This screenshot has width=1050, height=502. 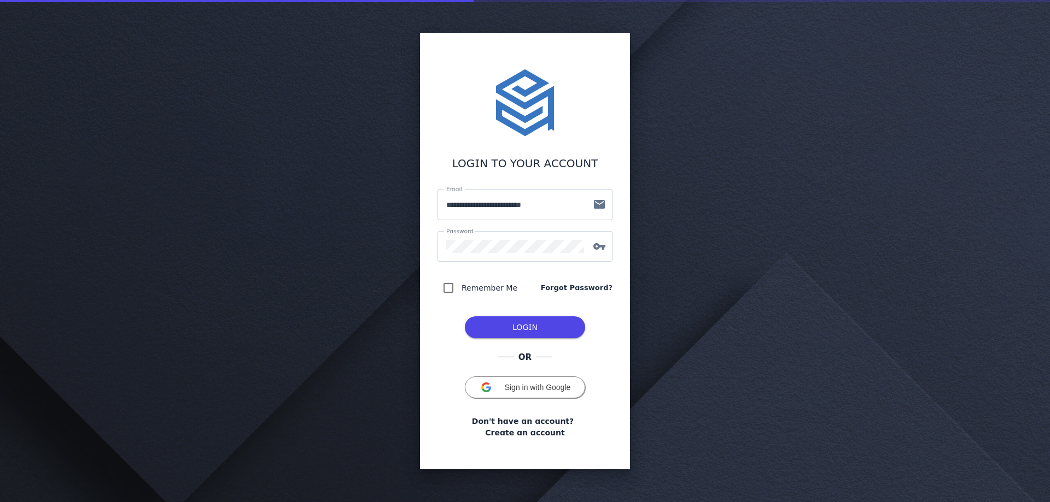 I want to click on img: stacktome.svg, so click(x=525, y=103).